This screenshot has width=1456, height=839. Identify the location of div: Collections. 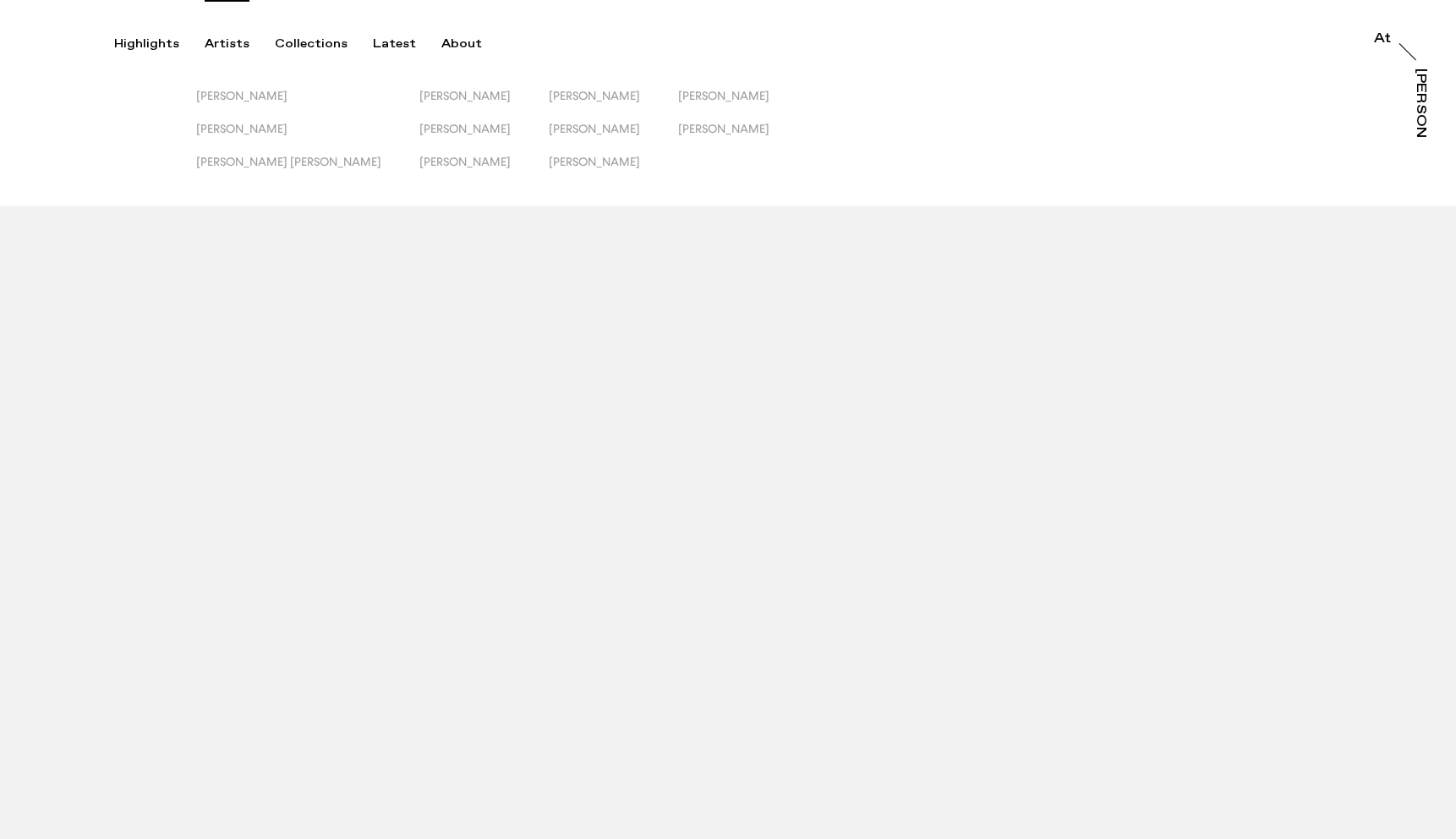
(311, 44).